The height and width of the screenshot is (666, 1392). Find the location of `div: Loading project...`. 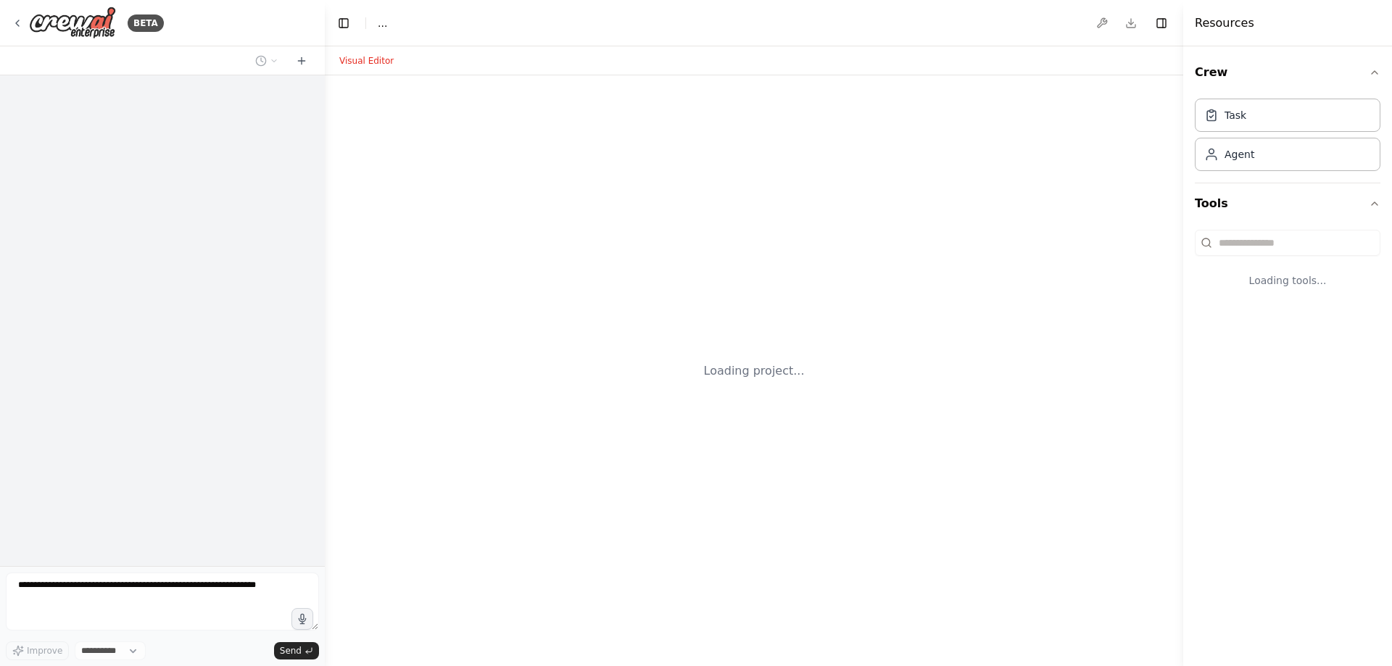

div: Loading project... is located at coordinates (754, 371).